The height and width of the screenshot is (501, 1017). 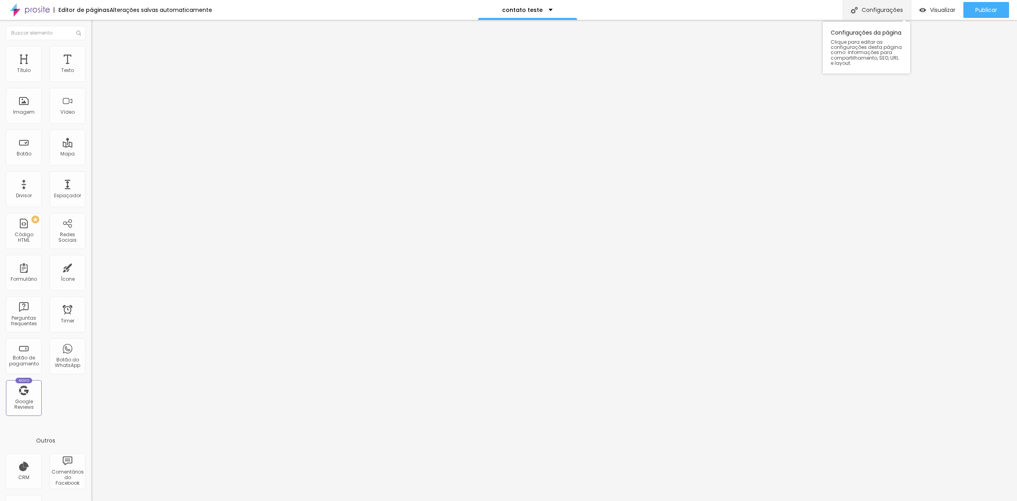 What do you see at coordinates (523, 10) in the screenshot?
I see `p: contato teste` at bounding box center [523, 10].